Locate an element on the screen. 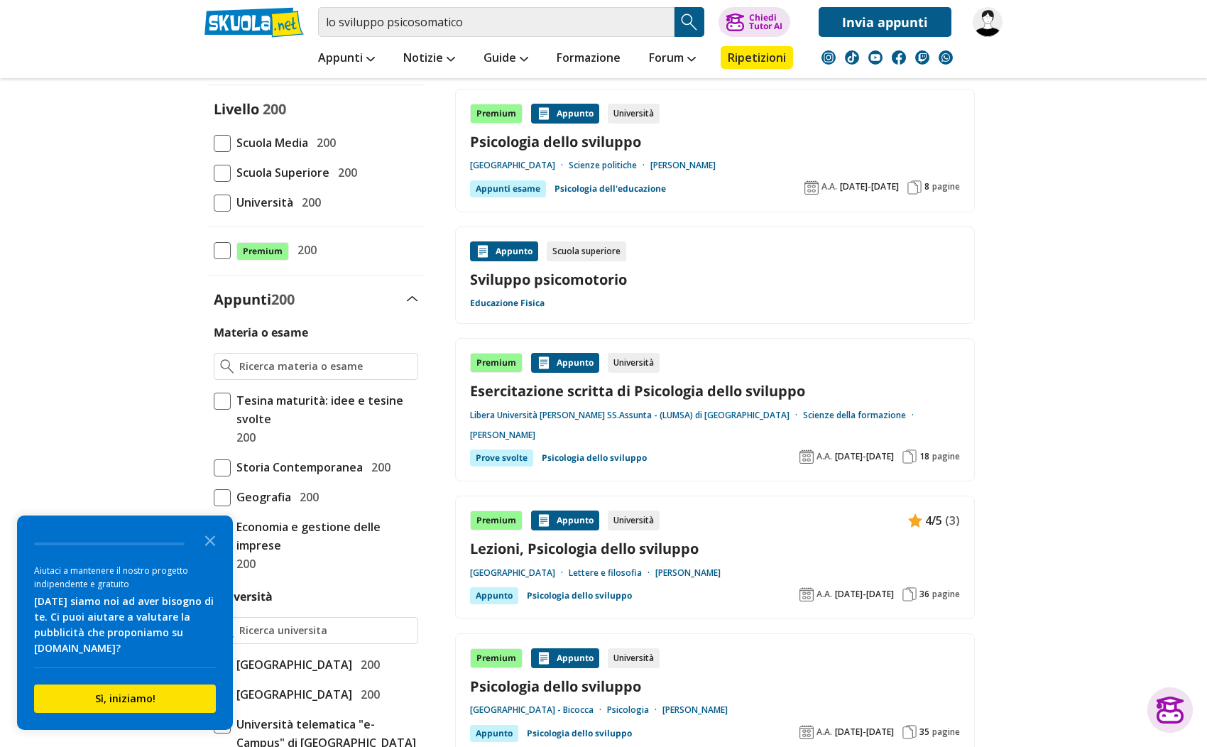  img: tiktok is located at coordinates (852, 57).